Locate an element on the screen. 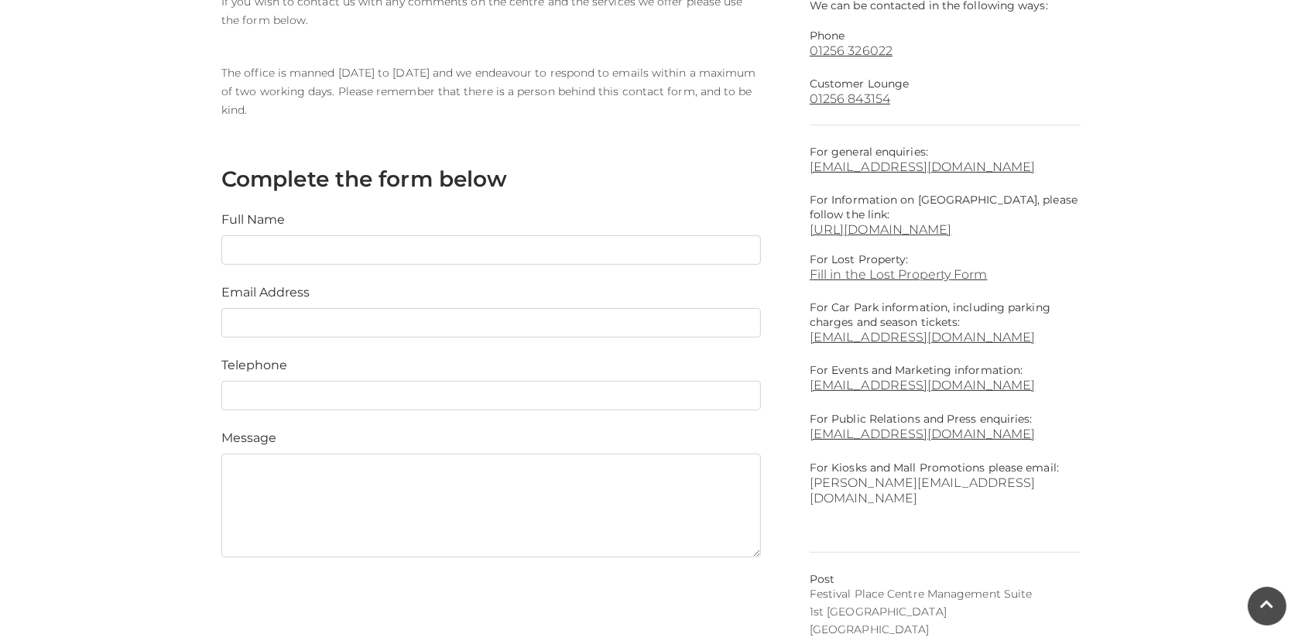 The height and width of the screenshot is (641, 1302). p: Festival Place Centre Management Suite is located at coordinates (945, 594).